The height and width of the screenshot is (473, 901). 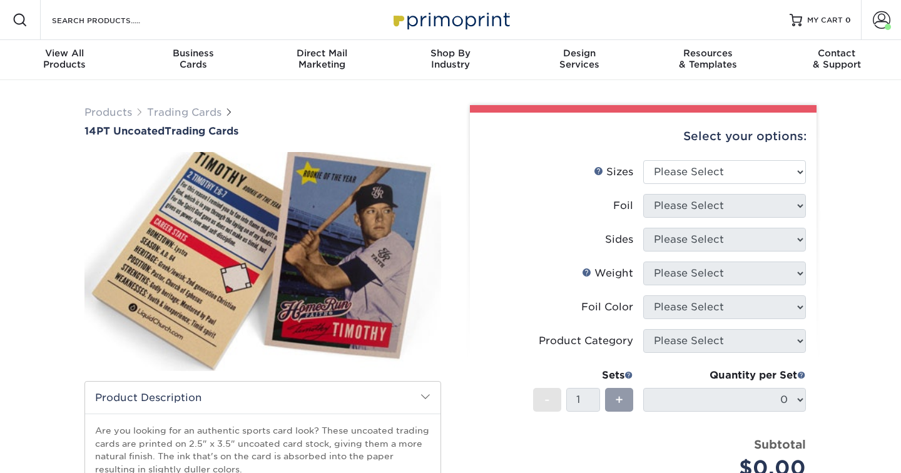 I want to click on div: Product Category, so click(x=586, y=341).